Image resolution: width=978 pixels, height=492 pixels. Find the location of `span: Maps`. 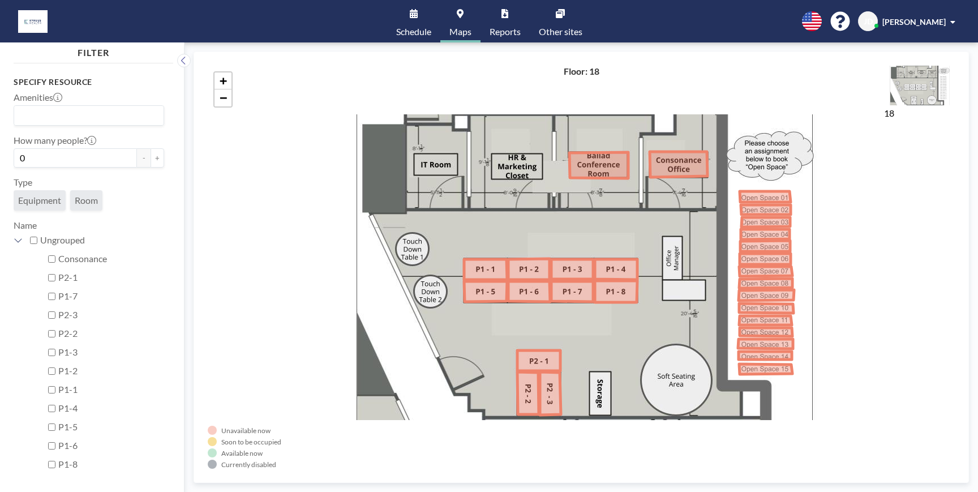

span: Maps is located at coordinates (460, 32).